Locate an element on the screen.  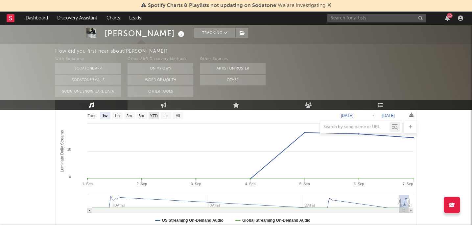
div: With Sodatone is located at coordinates (88, 59).